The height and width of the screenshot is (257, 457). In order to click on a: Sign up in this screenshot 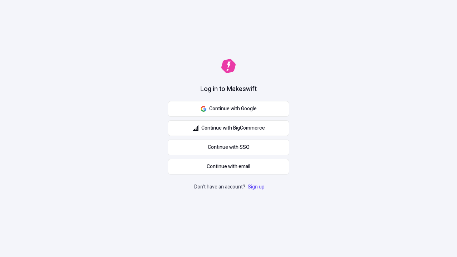, I will do `click(256, 187)`.